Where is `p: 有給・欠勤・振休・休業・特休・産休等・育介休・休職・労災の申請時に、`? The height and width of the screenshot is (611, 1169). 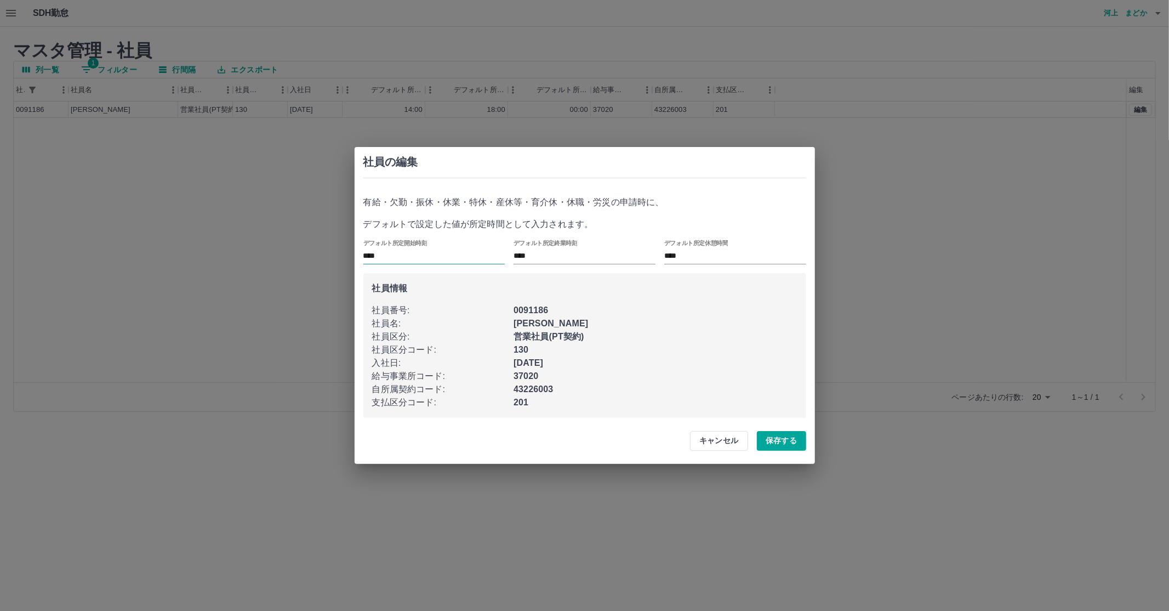
p: 有給・欠勤・振休・休業・特休・産休等・育介休・休職・労災の申請時に、 is located at coordinates (585, 202).